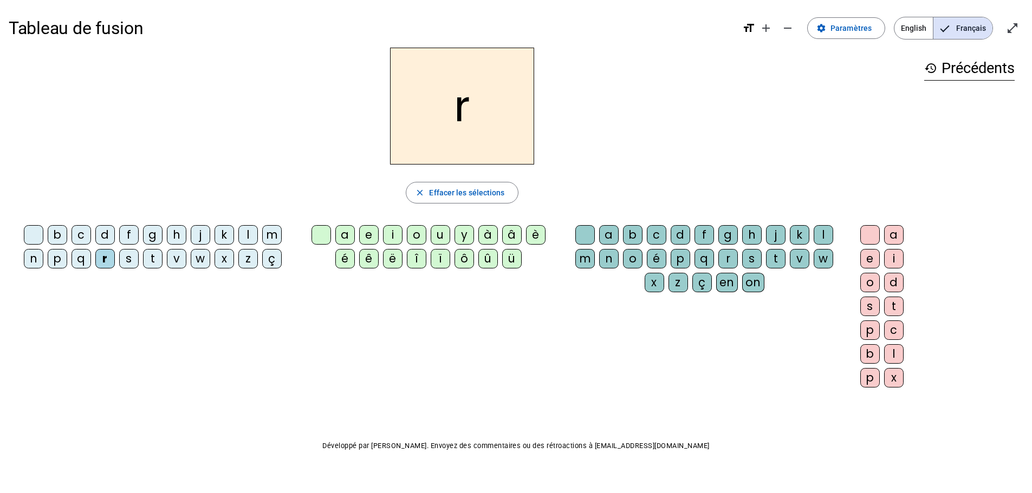 The width and height of the screenshot is (1032, 493). I want to click on h2: r, so click(462, 106).